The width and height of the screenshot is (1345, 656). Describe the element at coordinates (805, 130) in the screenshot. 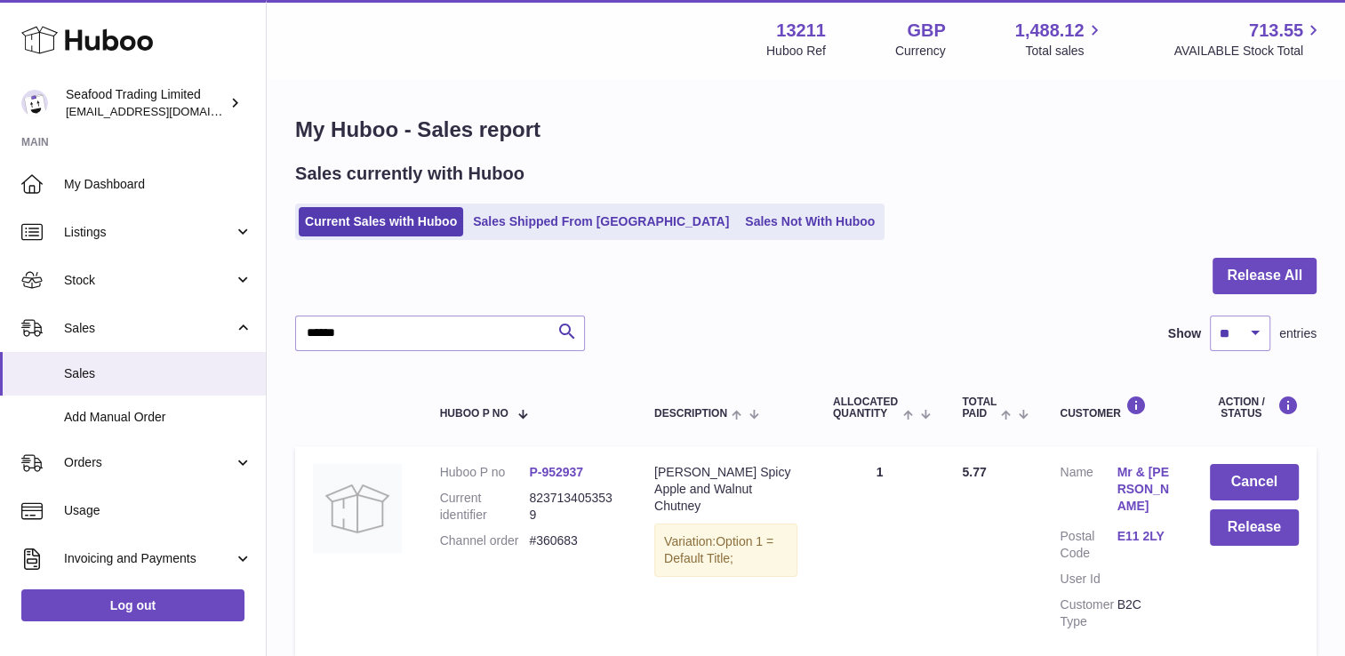

I see `h1: My Huboo - Sales report` at that location.